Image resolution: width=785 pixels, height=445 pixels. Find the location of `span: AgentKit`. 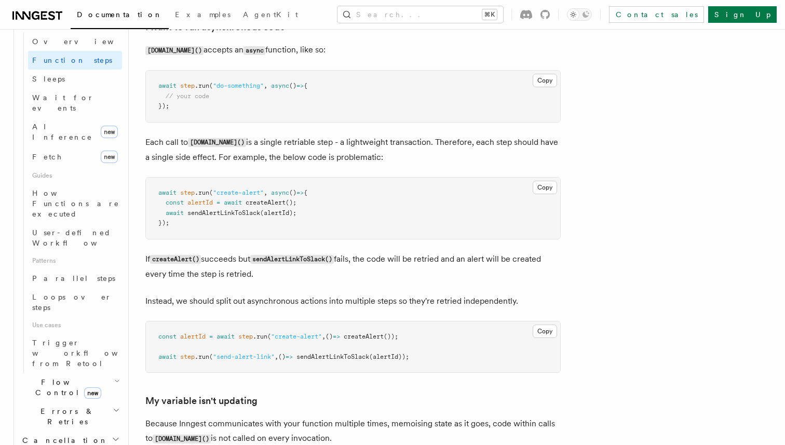

span: AgentKit is located at coordinates (271, 15).